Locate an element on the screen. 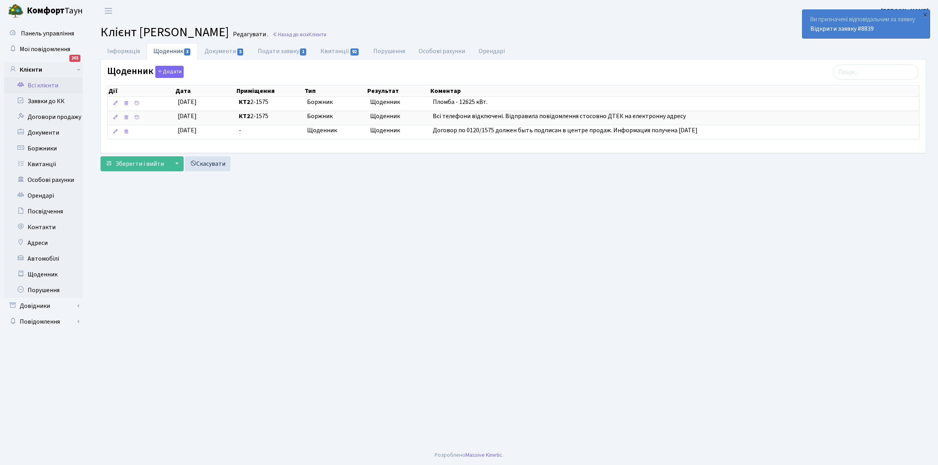 The height and width of the screenshot is (465, 938). a: Клієнти is located at coordinates (43, 70).